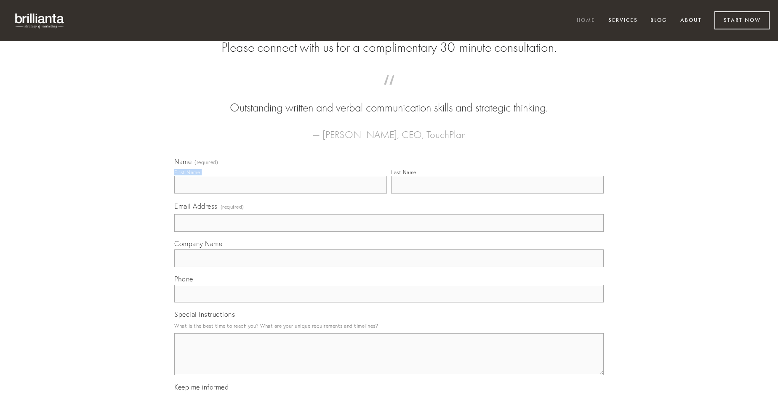 Image resolution: width=778 pixels, height=395 pixels. What do you see at coordinates (196, 206) in the screenshot?
I see `span: Email Address` at bounding box center [196, 206].